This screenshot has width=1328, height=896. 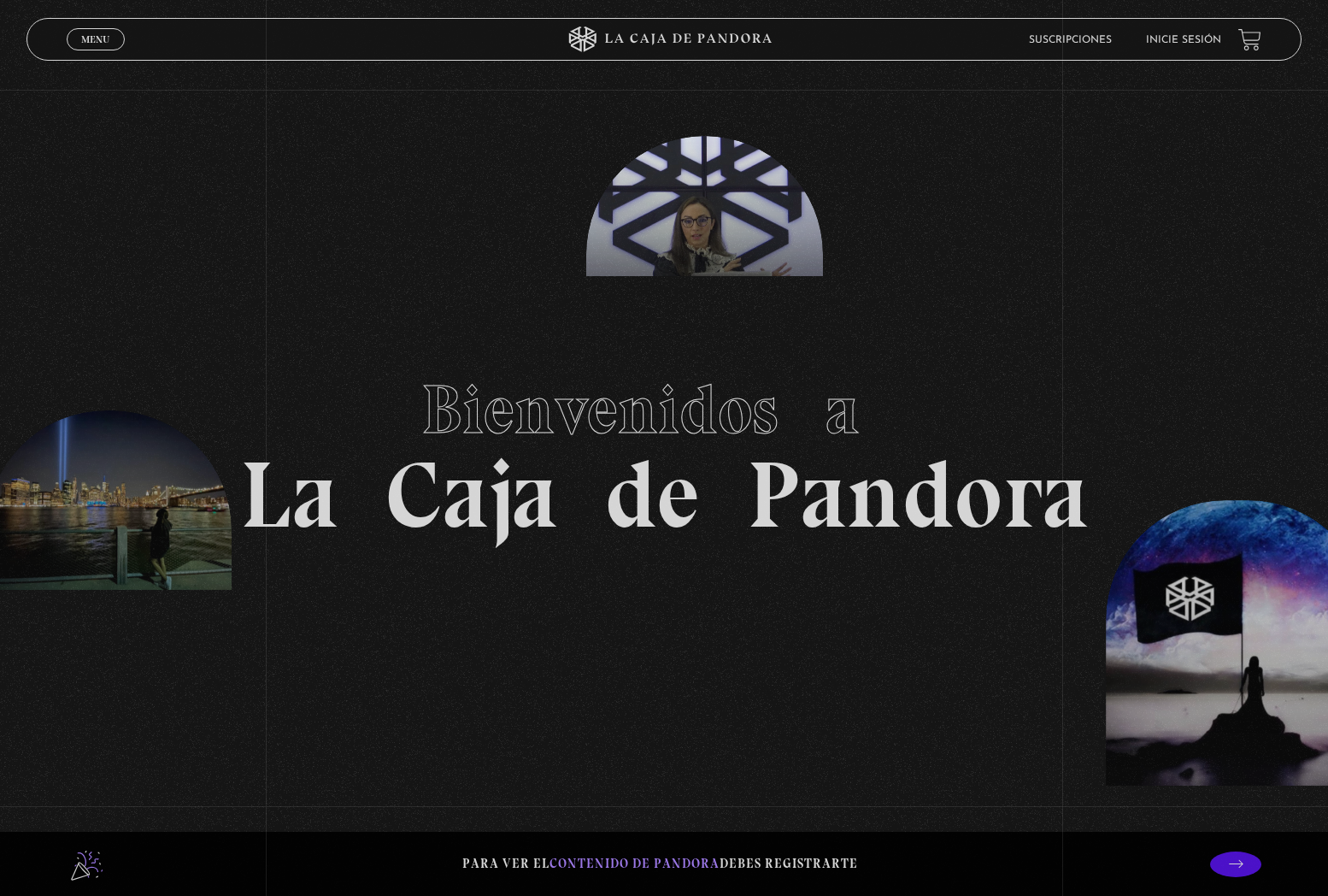 I want to click on span: Cerrar, so click(x=95, y=54).